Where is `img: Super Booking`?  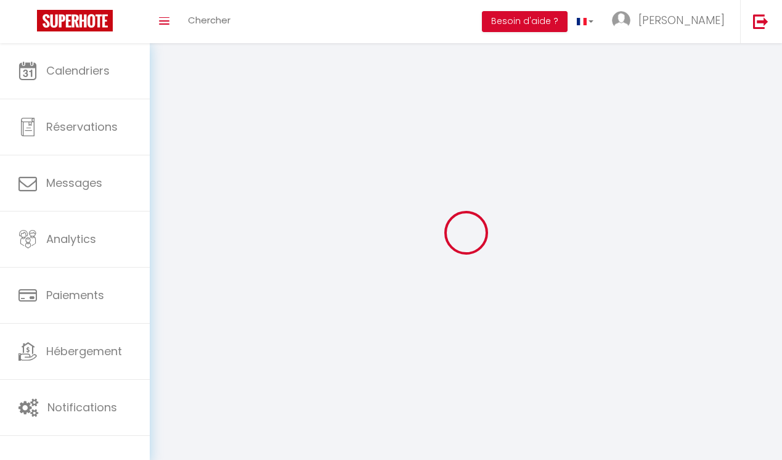 img: Super Booking is located at coordinates (75, 20).